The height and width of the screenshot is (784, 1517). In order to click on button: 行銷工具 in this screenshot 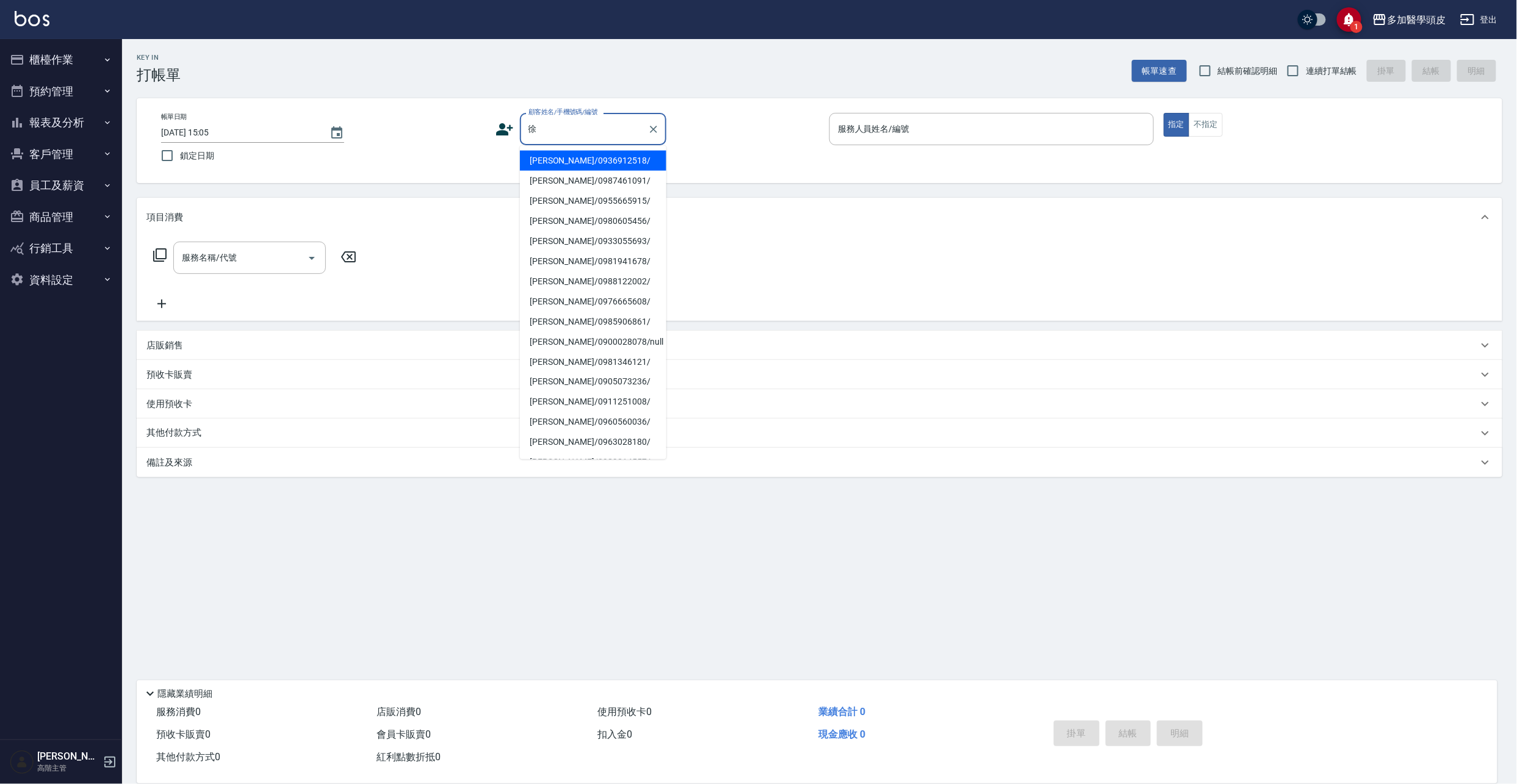, I will do `click(61, 248)`.